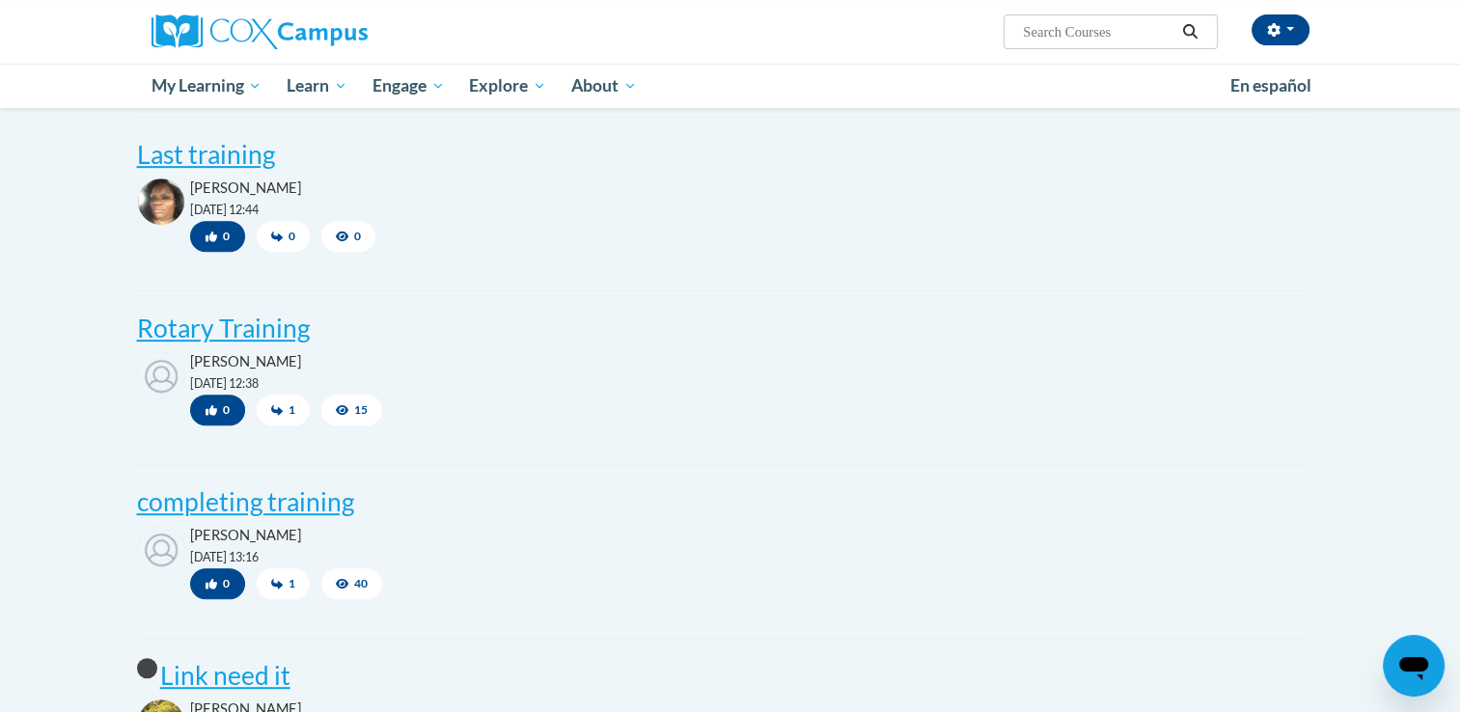 This screenshot has width=1460, height=712. What do you see at coordinates (507, 86) in the screenshot?
I see `a: Explore` at bounding box center [507, 86].